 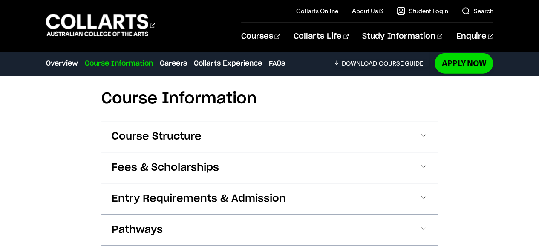 I want to click on span: Fees & Scholarships, so click(x=165, y=168).